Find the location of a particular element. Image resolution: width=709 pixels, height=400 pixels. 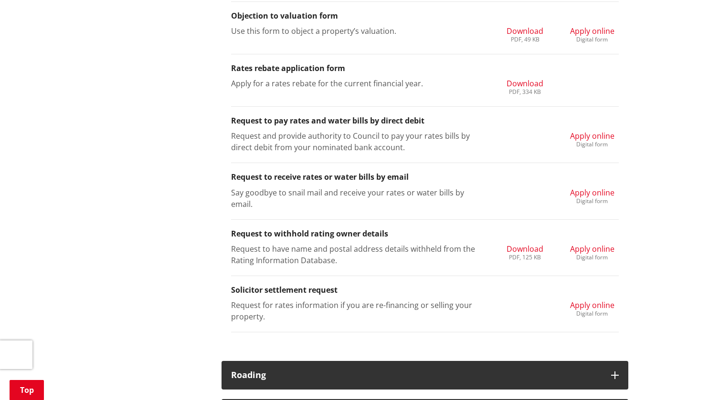

p: Apply for a rates rebate for the current financial year. is located at coordinates (357, 83).